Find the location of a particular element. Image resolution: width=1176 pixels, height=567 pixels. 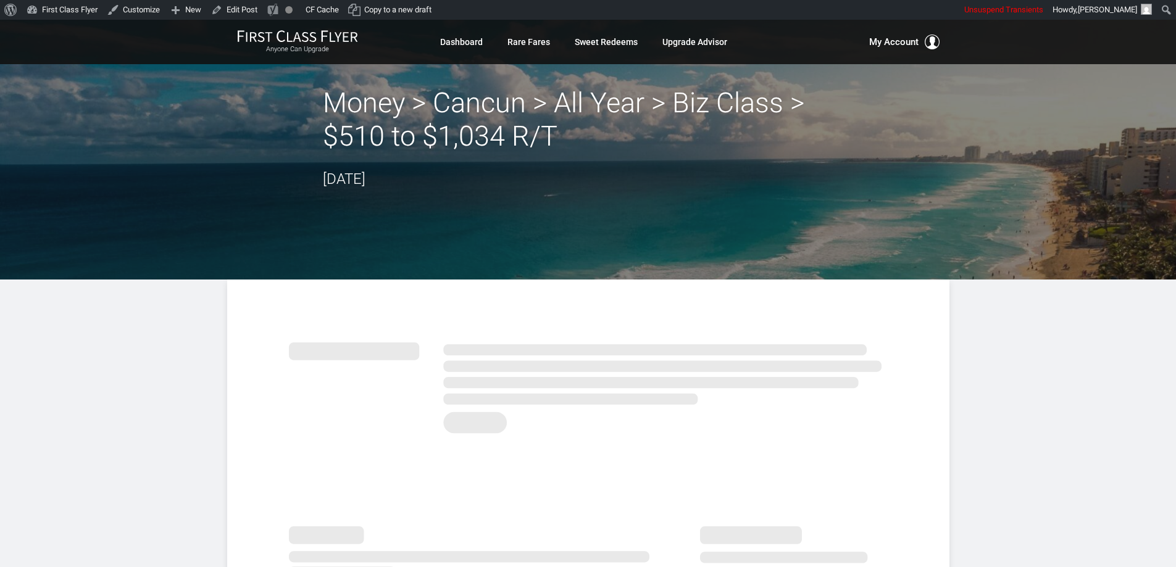

a: Rare Fares is located at coordinates (529, 42).